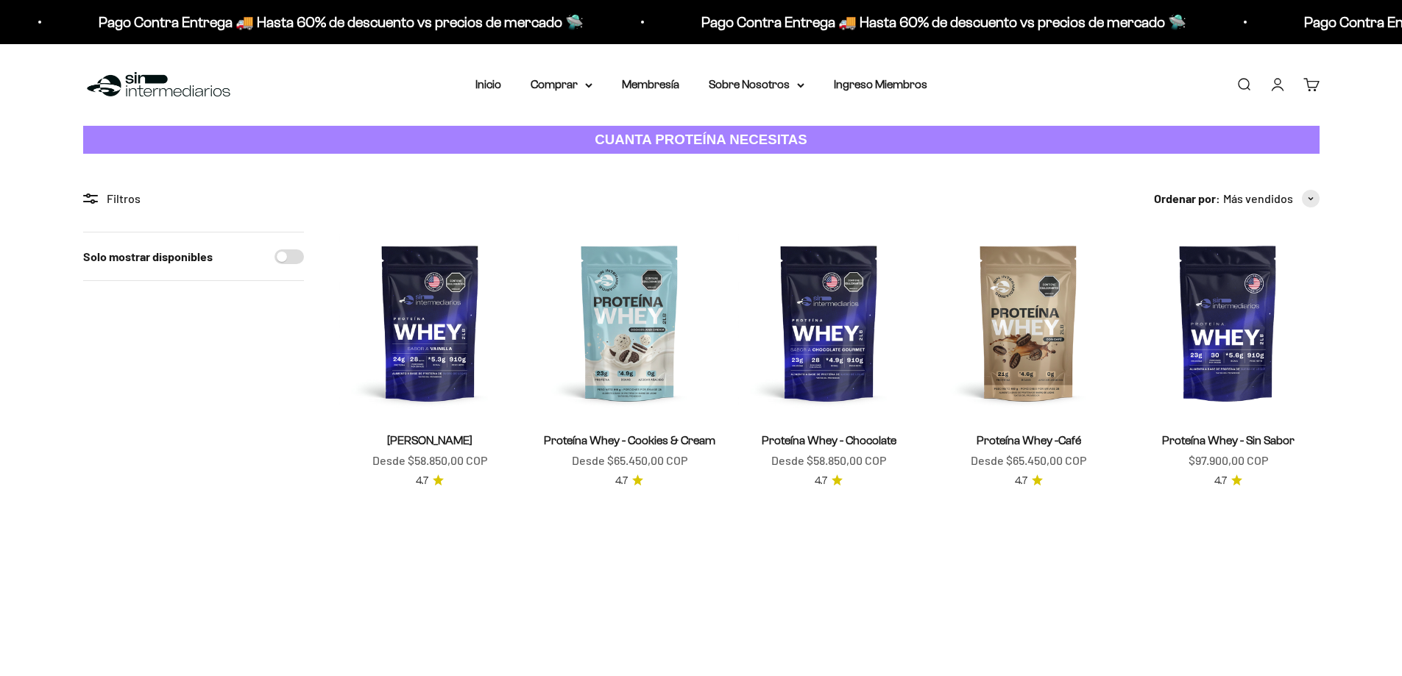  Describe the element at coordinates (1258, 199) in the screenshot. I see `span: Más vendidos` at that location.